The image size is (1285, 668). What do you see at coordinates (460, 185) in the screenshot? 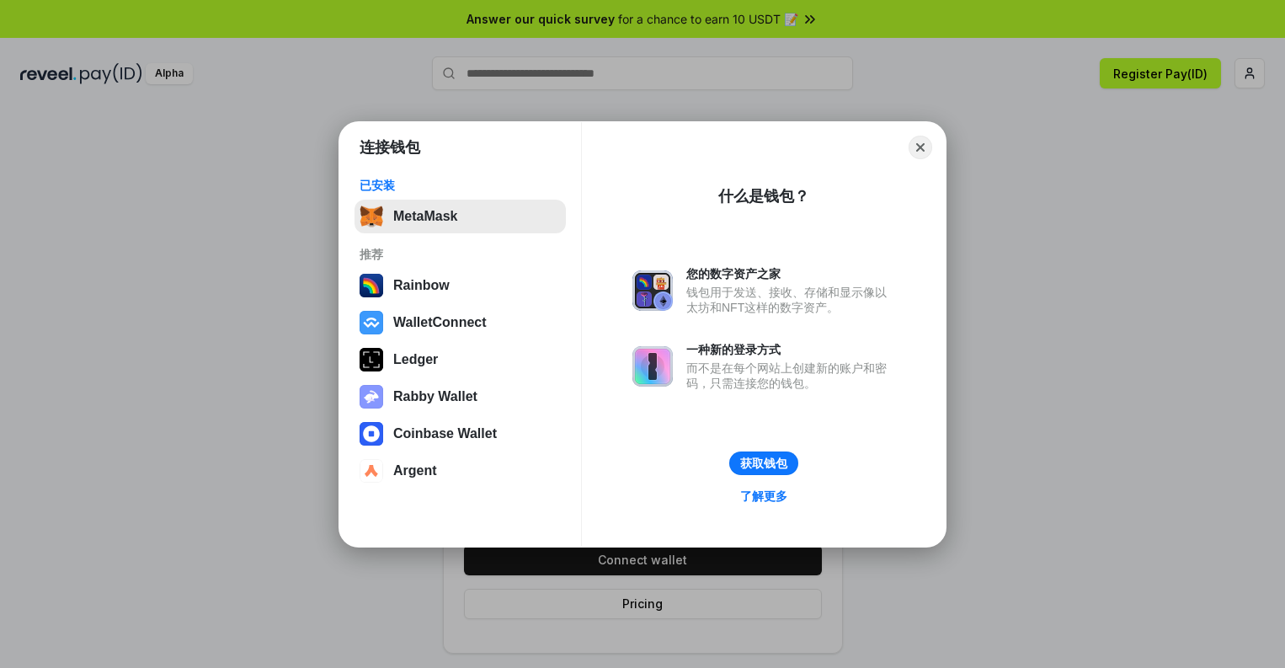
I see `div: 已安装` at bounding box center [460, 185].